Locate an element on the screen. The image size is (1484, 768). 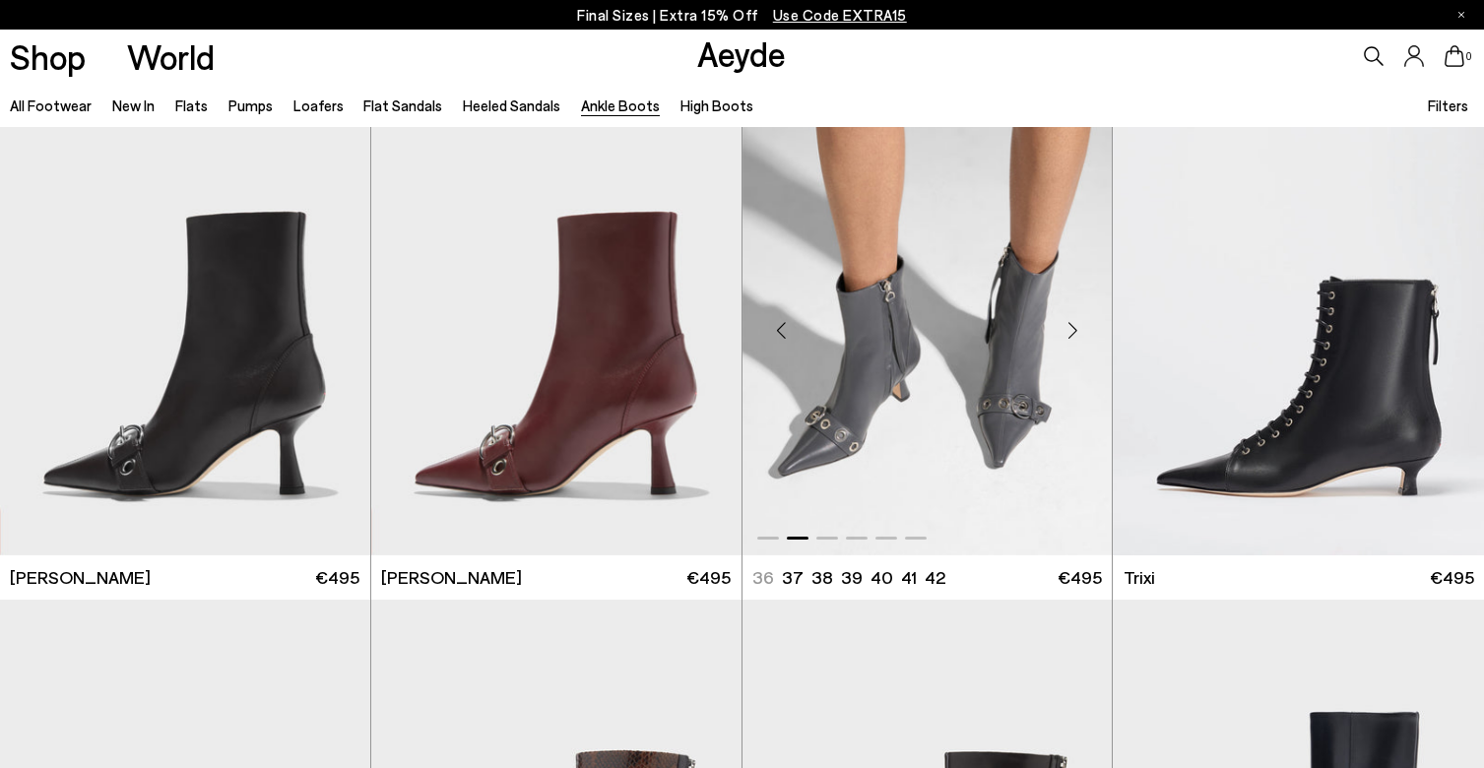
a: Pumps is located at coordinates (250, 105).